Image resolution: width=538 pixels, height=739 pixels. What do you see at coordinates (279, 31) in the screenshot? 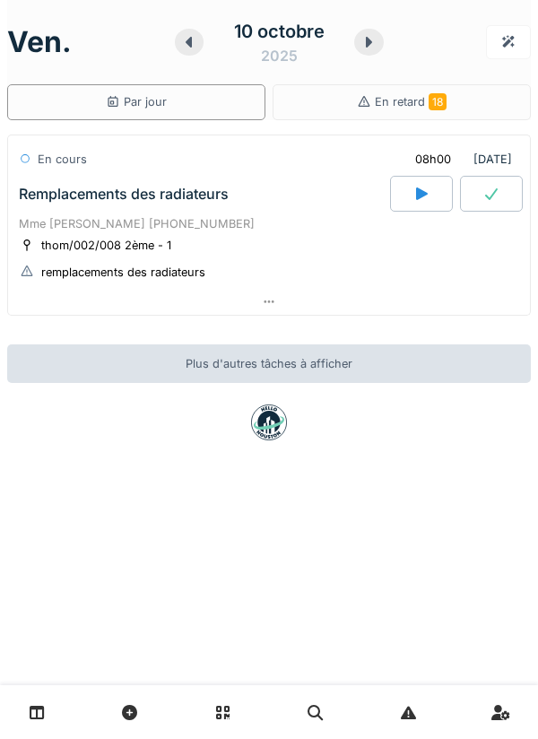
I see `div: 10 octobre` at bounding box center [279, 31].